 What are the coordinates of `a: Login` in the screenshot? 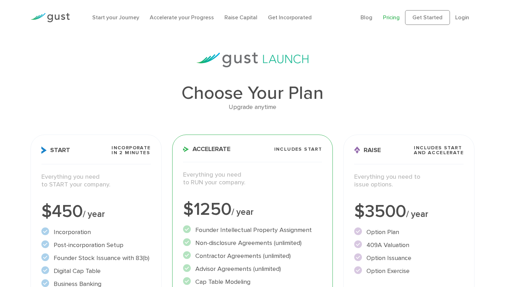 It's located at (463, 17).